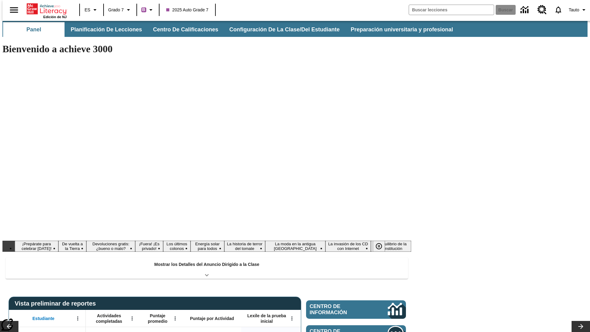  Describe the element at coordinates (212, 318) in the screenshot. I see `span: Puntaje por Actividad` at that location.